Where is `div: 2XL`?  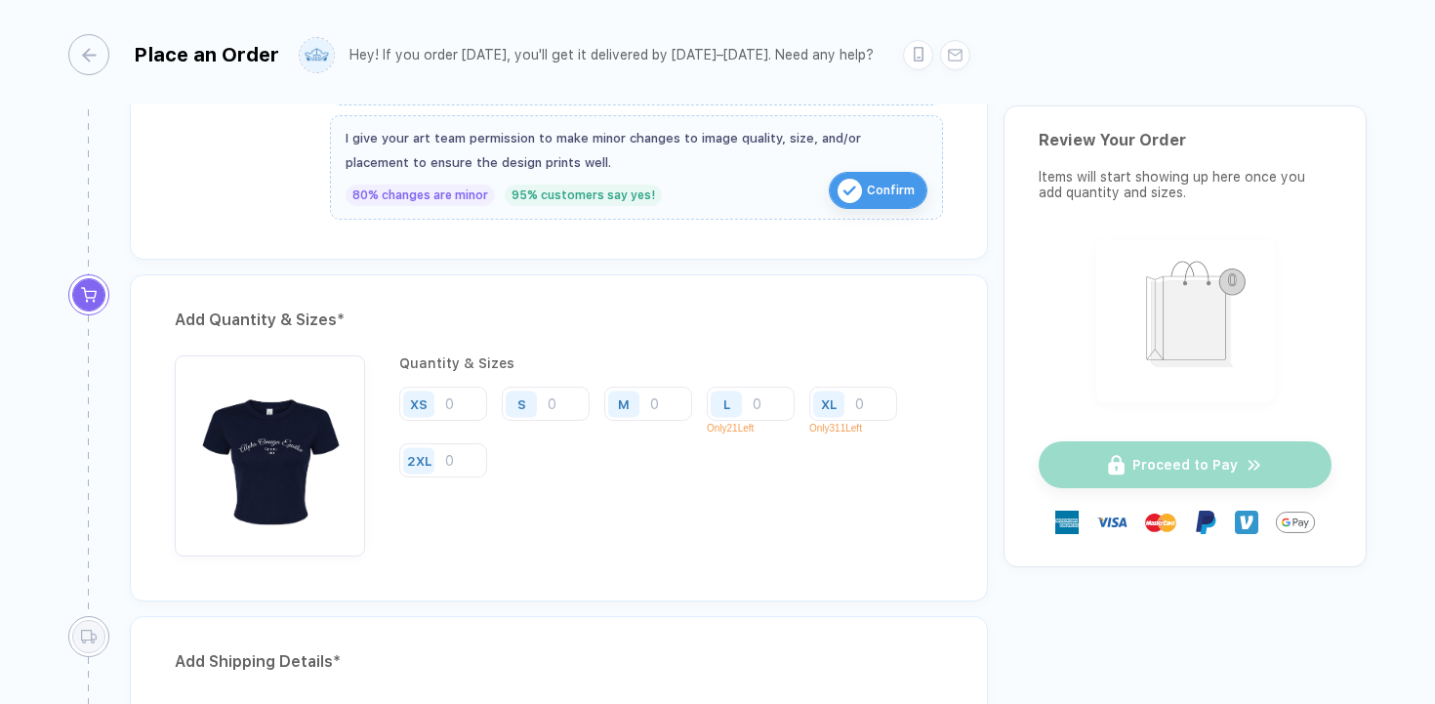 div: 2XL is located at coordinates (419, 460).